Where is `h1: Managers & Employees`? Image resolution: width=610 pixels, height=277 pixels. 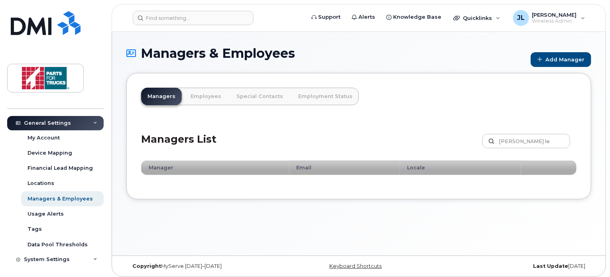
h1: Managers & Employees is located at coordinates (327, 53).